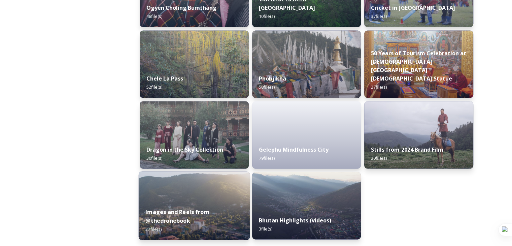 The width and height of the screenshot is (512, 246). Describe the element at coordinates (307, 64) in the screenshot. I see `img: Phobjika%2520by%2520Matt%2520Dutile1.jpg` at that location.